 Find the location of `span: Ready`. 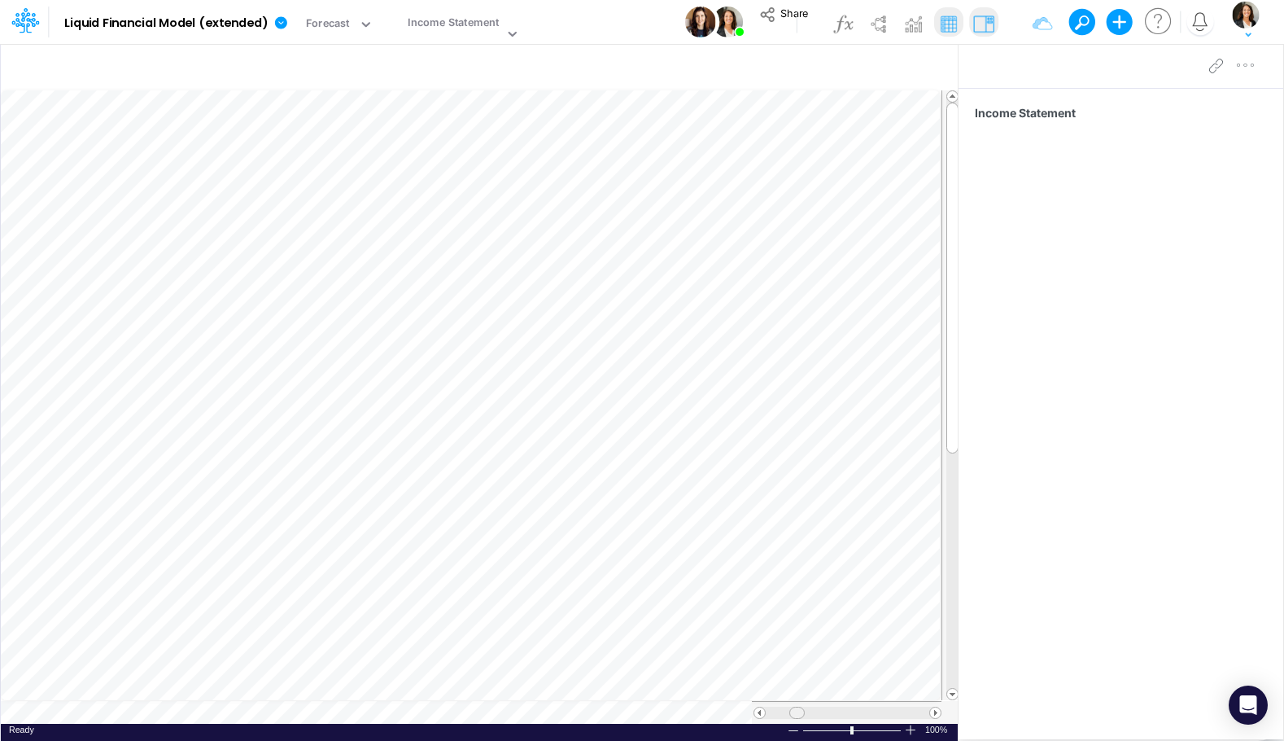

span: Ready is located at coordinates (21, 729).